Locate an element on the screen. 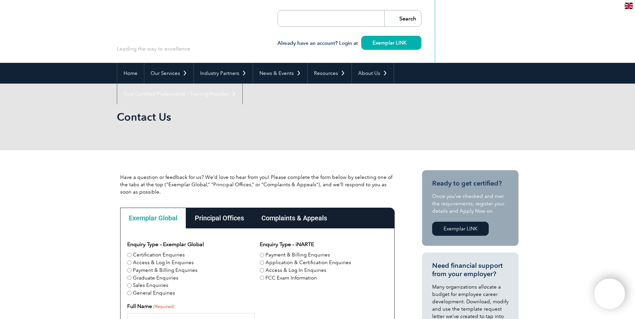 The width and height of the screenshot is (635, 319). a: Industry Partners is located at coordinates (223, 73).